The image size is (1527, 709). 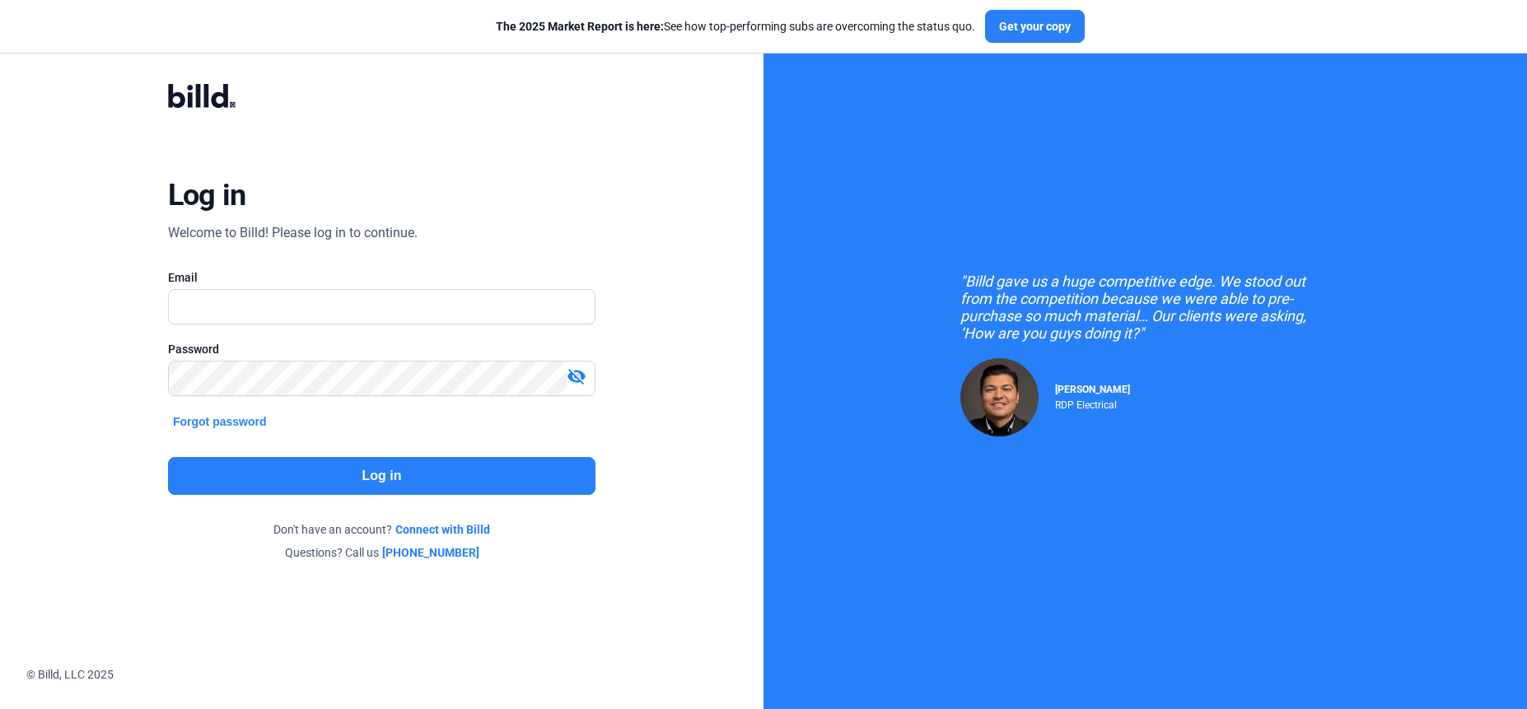 I want to click on span: The 2025 Market Report is here:, so click(x=580, y=26).